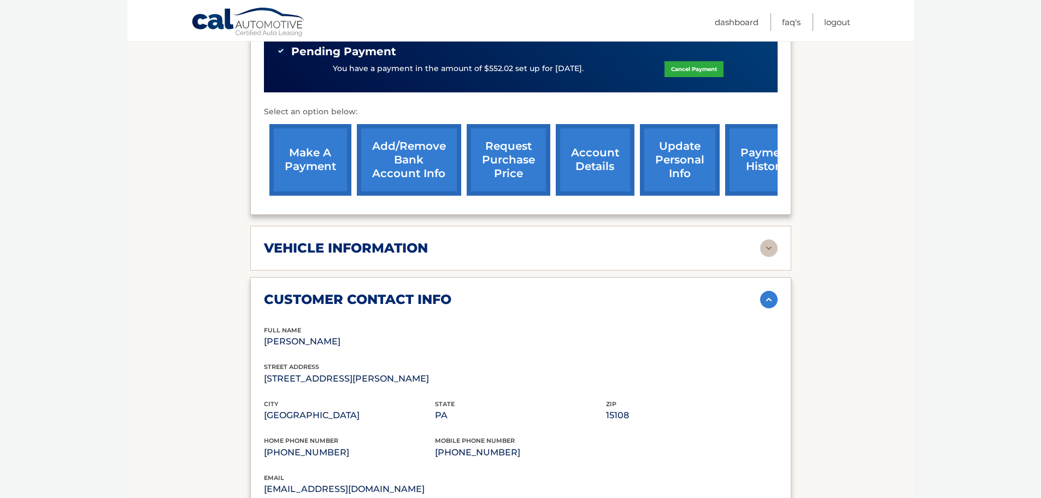 Image resolution: width=1041 pixels, height=498 pixels. I want to click on p: 15108, so click(691, 415).